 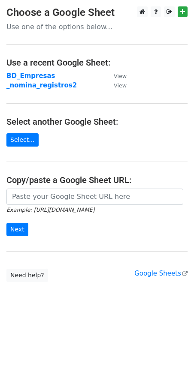 What do you see at coordinates (42, 85) in the screenshot?
I see `a: _nomina_registros2` at bounding box center [42, 85].